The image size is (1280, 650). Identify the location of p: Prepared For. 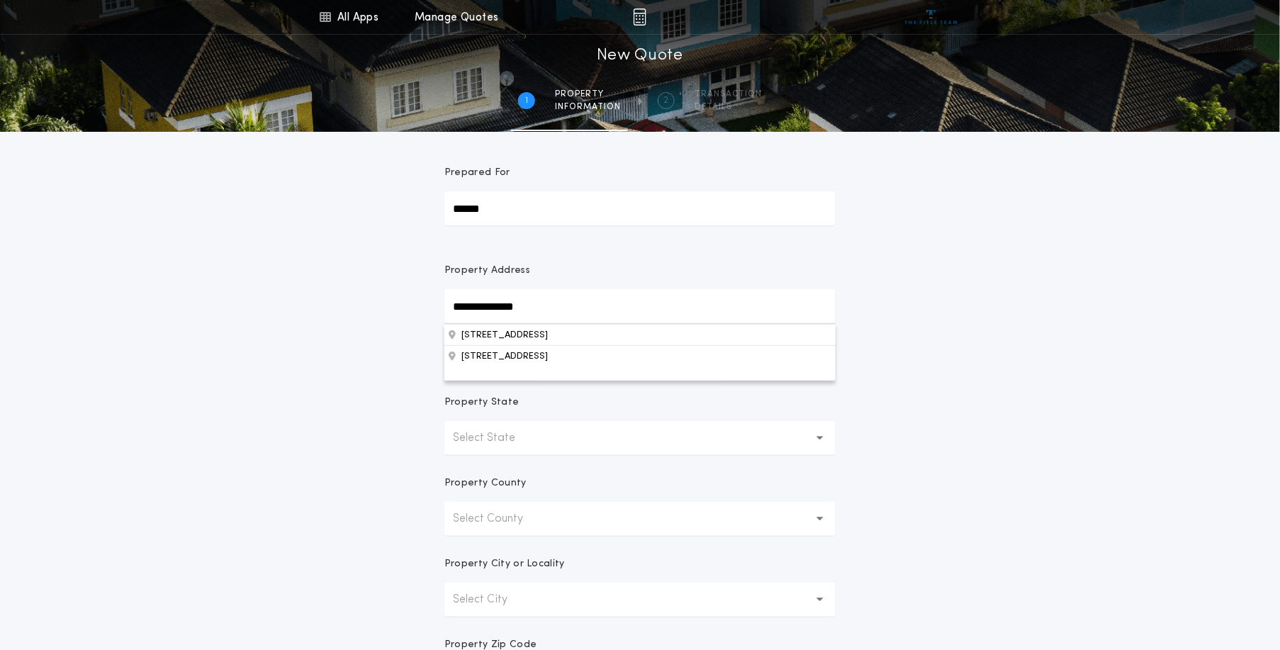
(477, 173).